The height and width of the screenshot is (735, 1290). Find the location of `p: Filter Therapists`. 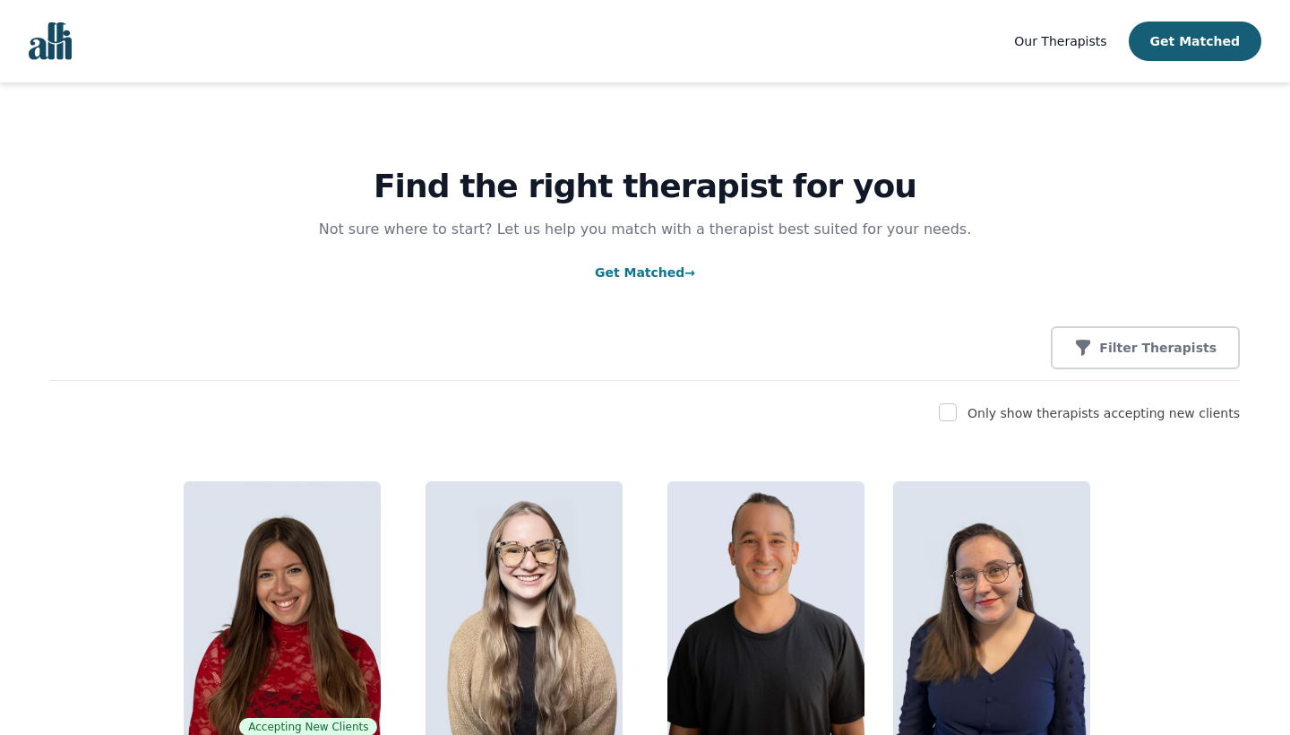

p: Filter Therapists is located at coordinates (1158, 348).